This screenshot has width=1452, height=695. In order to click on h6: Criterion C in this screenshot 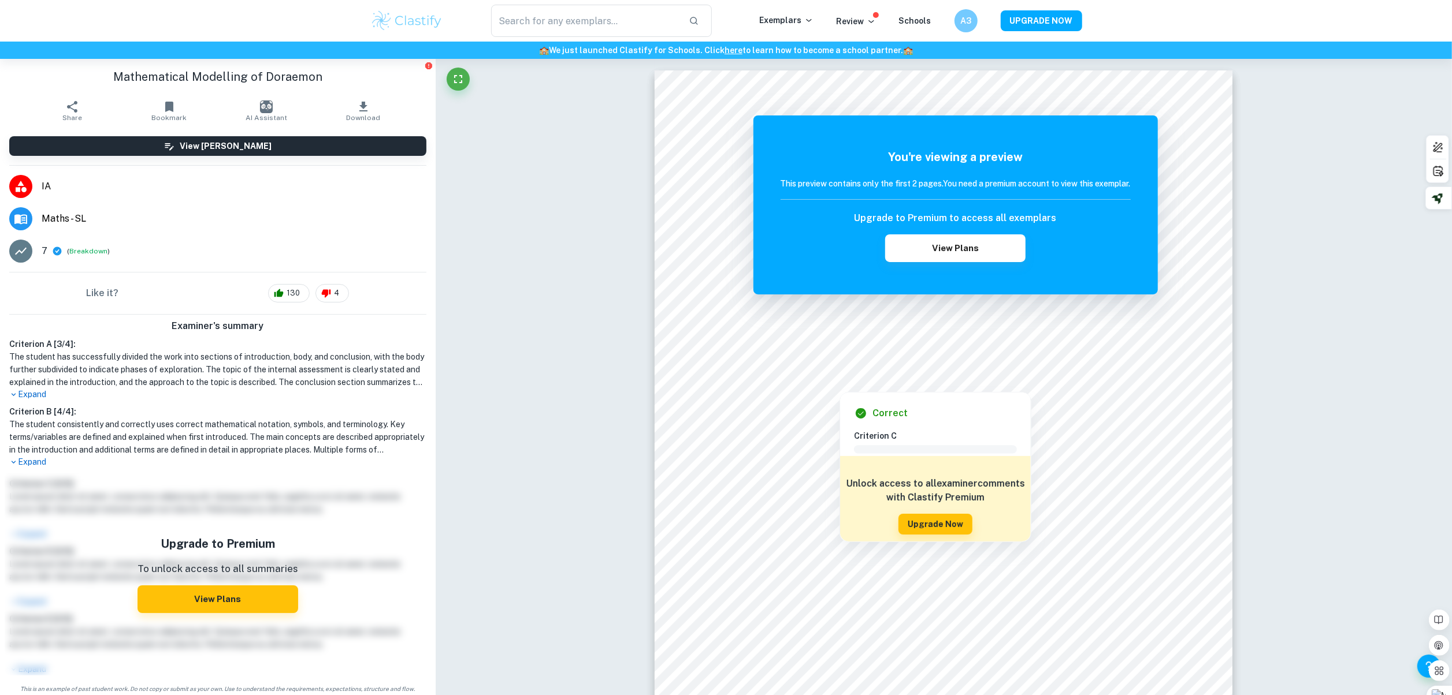, I will do `click(940, 436)`.